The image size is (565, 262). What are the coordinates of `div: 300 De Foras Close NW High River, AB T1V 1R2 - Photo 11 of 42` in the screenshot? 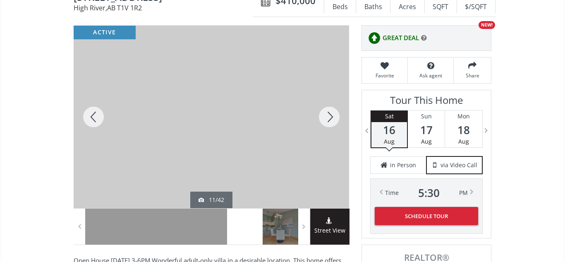 It's located at (211, 117).